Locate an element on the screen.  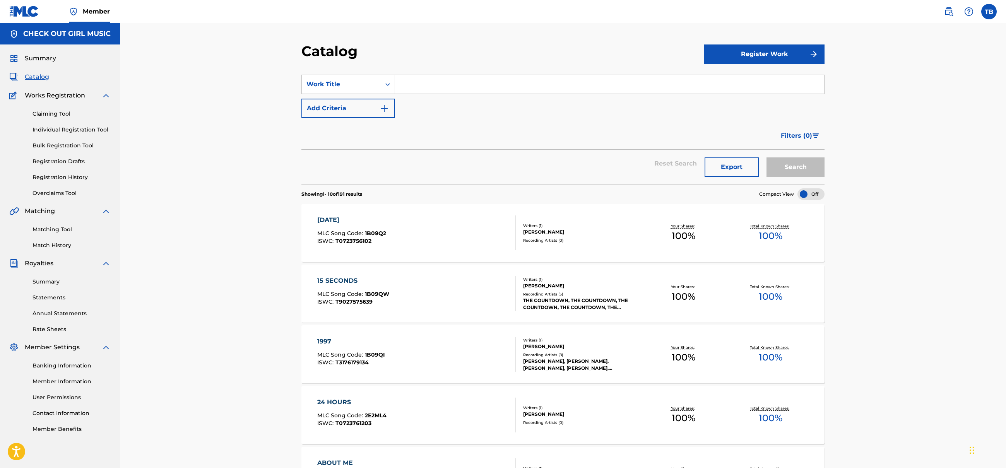
p: Showing 1 - 10 of 191 results is located at coordinates (332, 194).